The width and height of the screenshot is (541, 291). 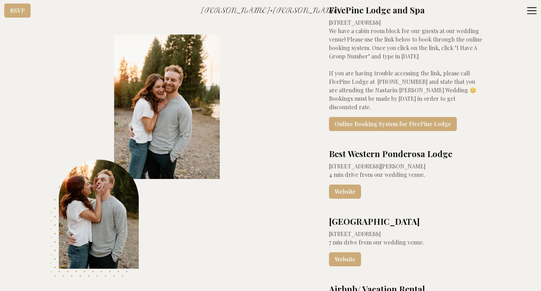 I want to click on div: 4 min drive from our wedding venue., so click(x=406, y=175).